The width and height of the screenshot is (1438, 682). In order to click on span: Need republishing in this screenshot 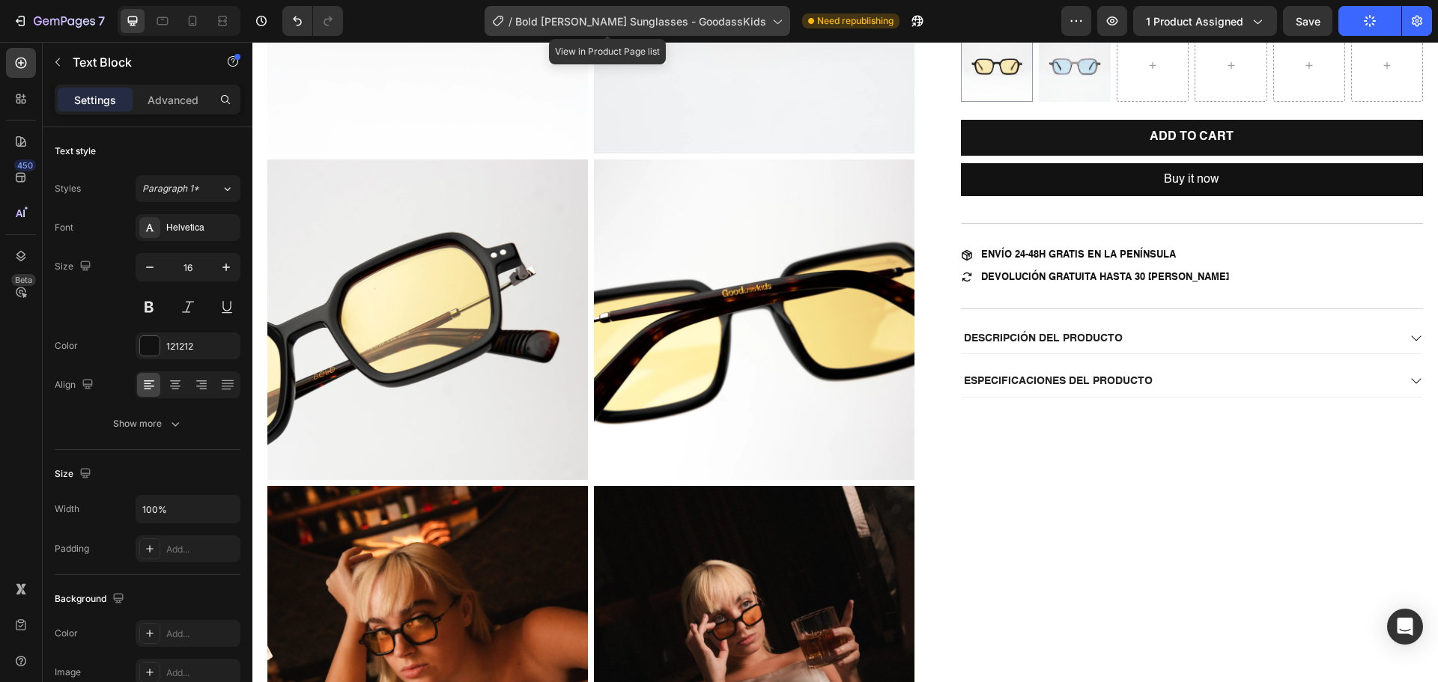, I will do `click(855, 21)`.